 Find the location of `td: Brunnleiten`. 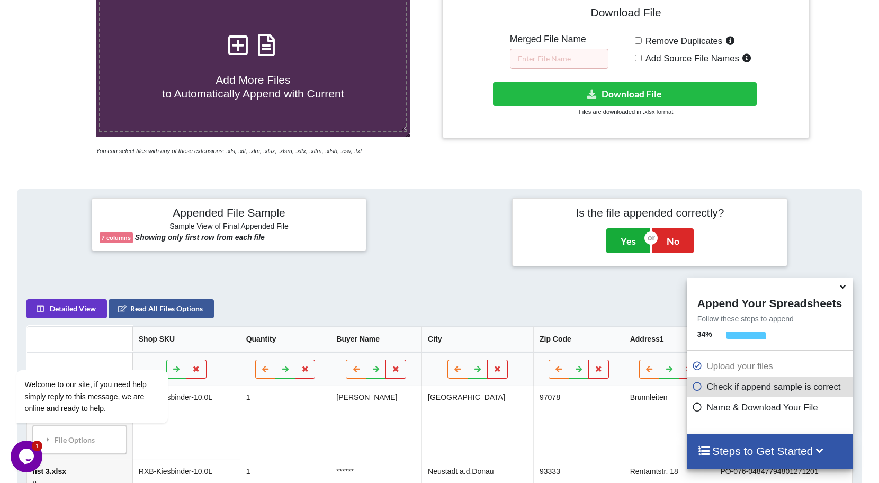

td: Brunnleiten is located at coordinates (669, 422).